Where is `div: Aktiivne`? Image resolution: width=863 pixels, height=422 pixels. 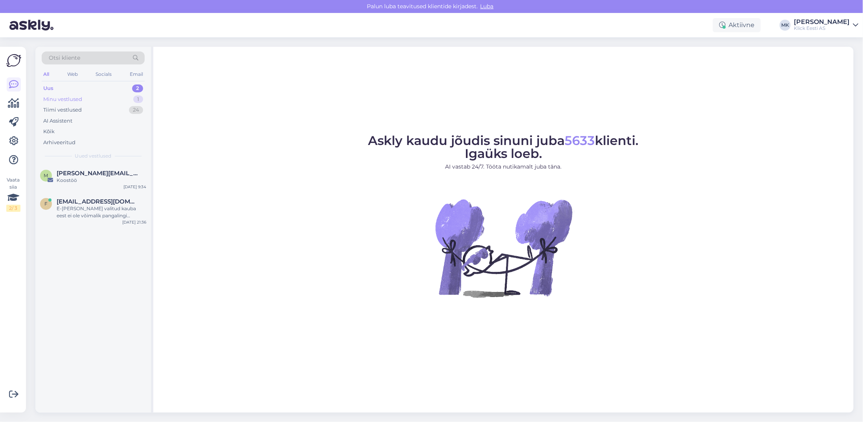 div: Aktiivne is located at coordinates (737, 25).